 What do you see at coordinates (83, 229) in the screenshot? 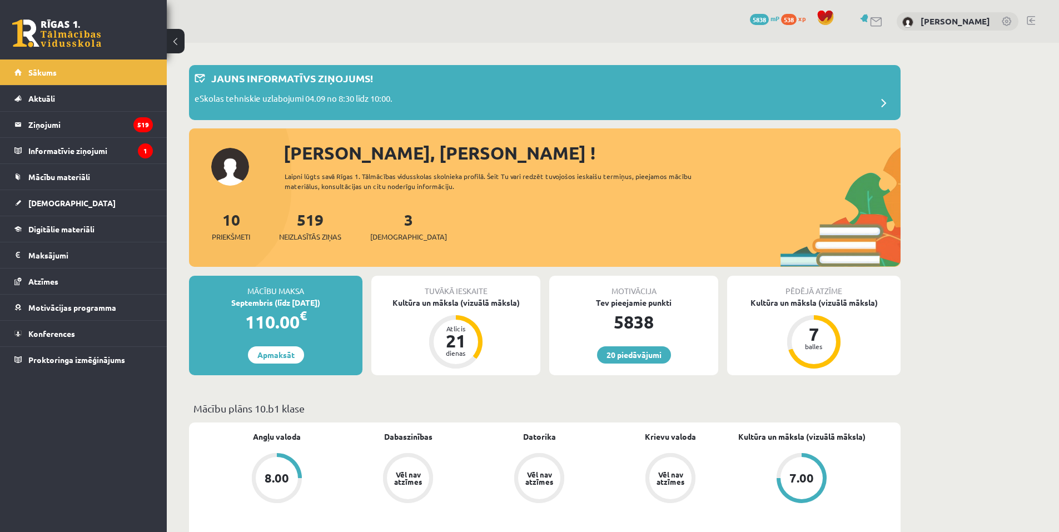
I see `a: Digitālie materiāli` at bounding box center [83, 229].